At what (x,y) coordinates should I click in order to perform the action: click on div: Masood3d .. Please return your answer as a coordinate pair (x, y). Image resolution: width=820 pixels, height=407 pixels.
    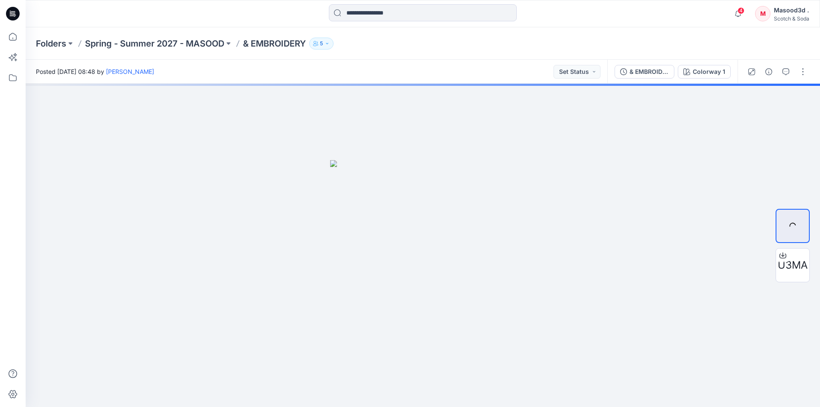
    Looking at the image, I should click on (792, 10).